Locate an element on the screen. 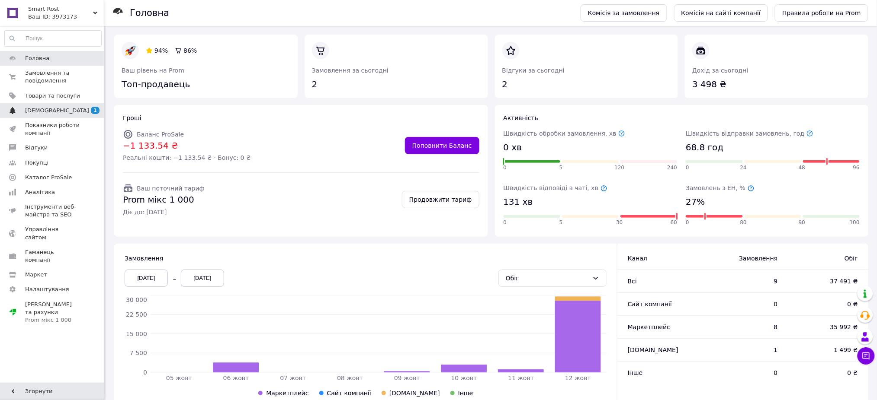  span: Баланс ProSale is located at coordinates (160, 135).